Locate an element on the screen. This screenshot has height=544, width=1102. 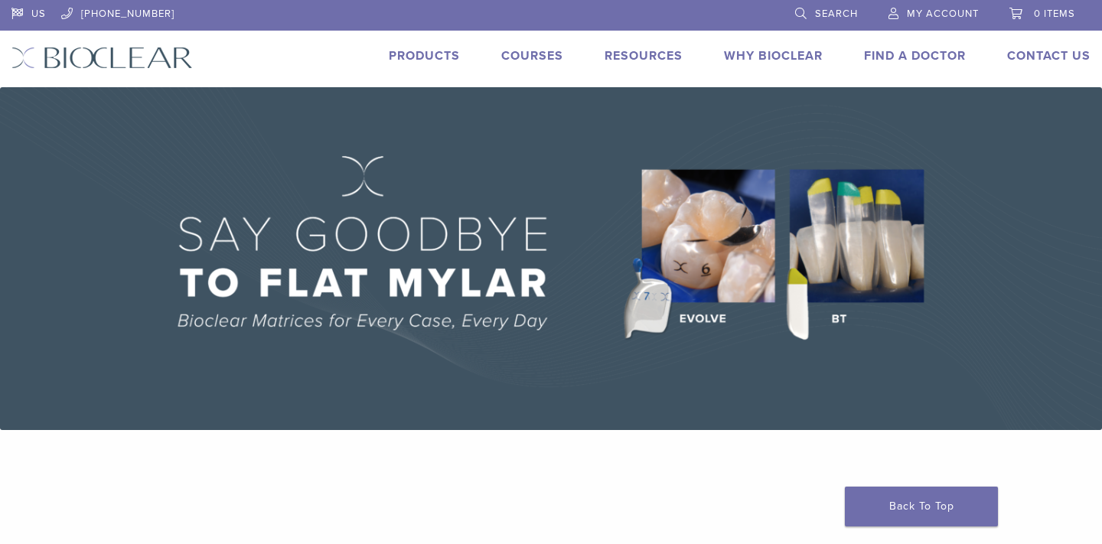
a: Back To Top is located at coordinates (921, 506).